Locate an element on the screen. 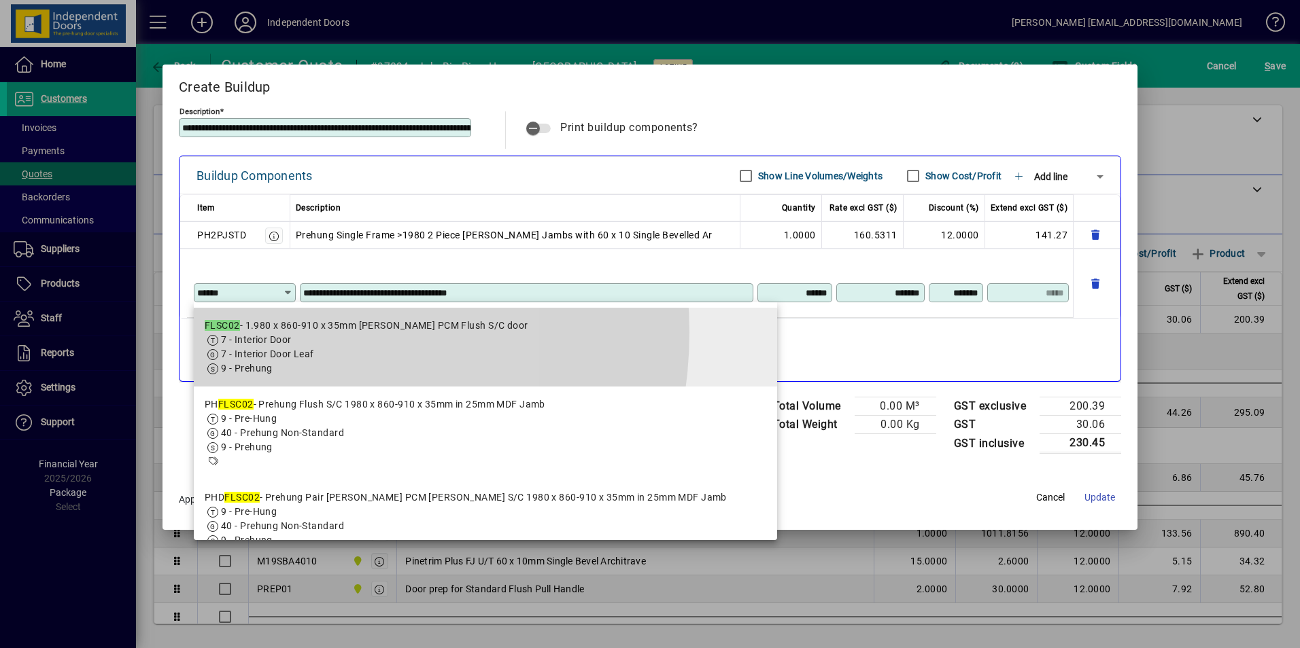 This screenshot has width=1300, height=648. label: Show Cost/Profit is located at coordinates (962, 176).